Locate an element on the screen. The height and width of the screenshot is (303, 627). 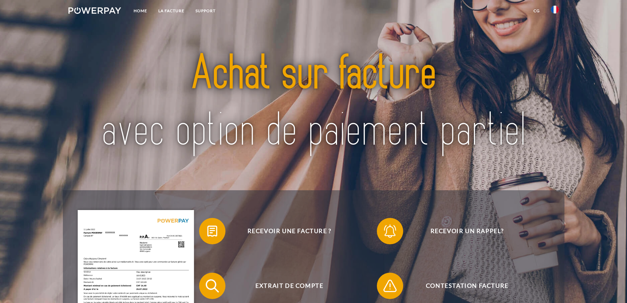
a: Extrait de compte is located at coordinates (285, 286).